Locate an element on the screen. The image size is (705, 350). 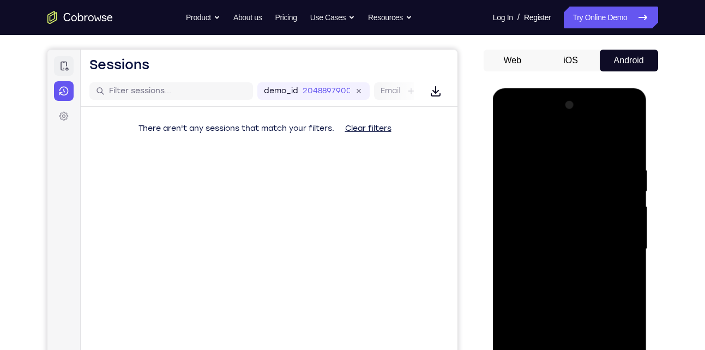
a: Log In is located at coordinates (503, 17).